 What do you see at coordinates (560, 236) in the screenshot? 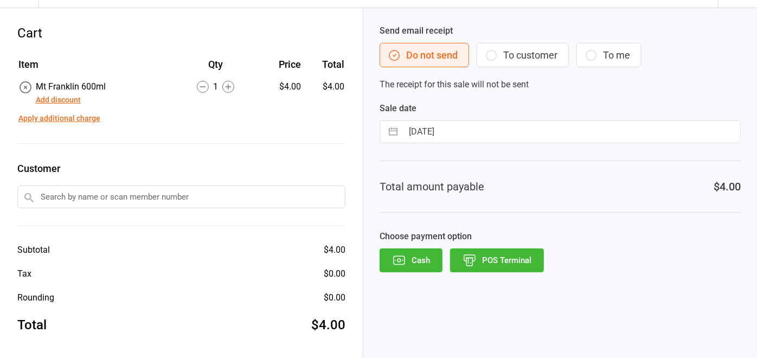
I see `label: Choose payment option` at bounding box center [560, 236].